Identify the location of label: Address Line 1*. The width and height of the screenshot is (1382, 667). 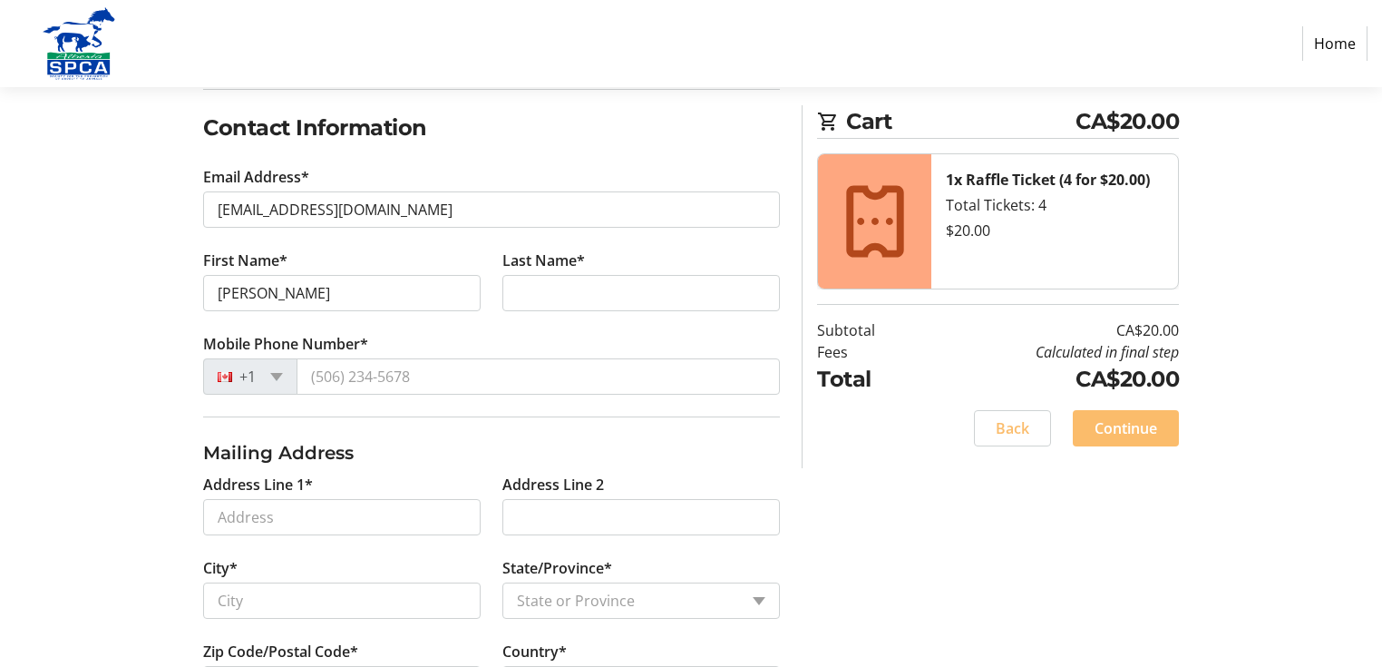
(258, 484).